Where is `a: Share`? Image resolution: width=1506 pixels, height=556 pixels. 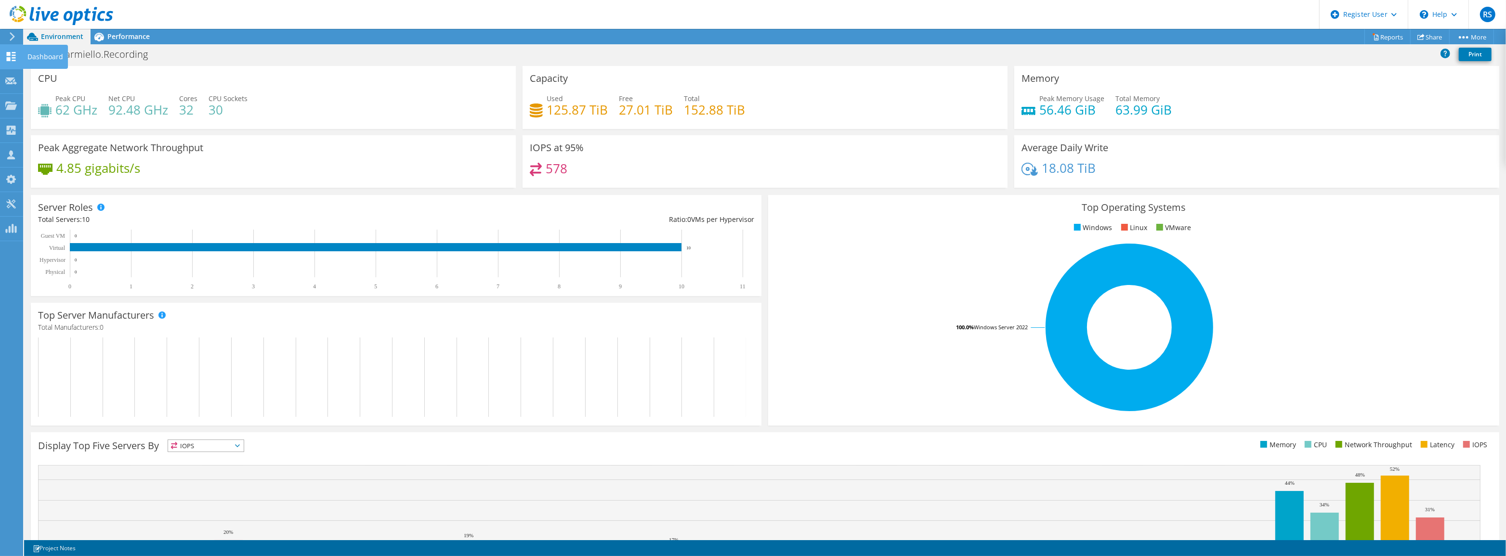 a: Share is located at coordinates (1430, 37).